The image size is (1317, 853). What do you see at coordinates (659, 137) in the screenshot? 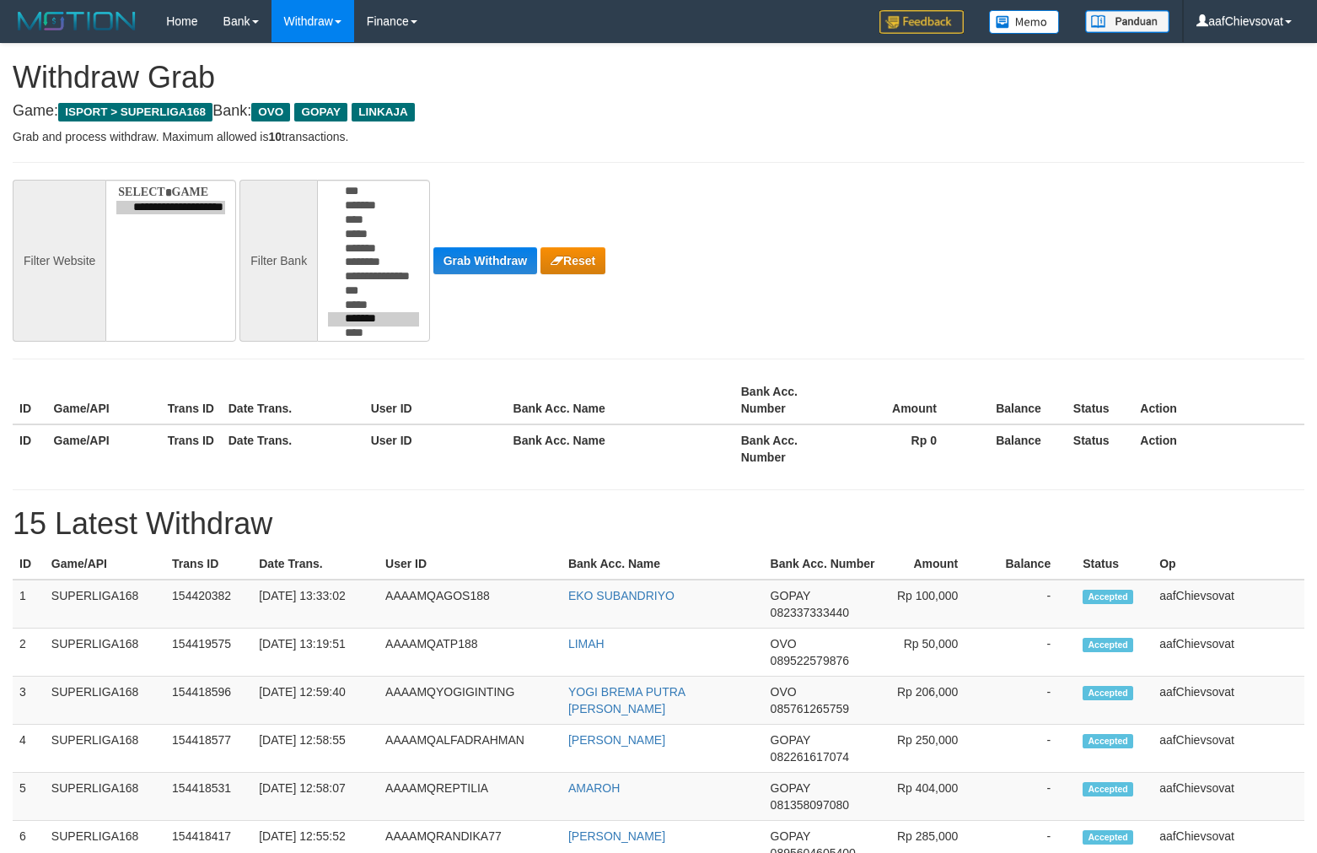
I see `p: Grab and process withdraw. Maximum allowed is transactions.` at bounding box center [659, 137].